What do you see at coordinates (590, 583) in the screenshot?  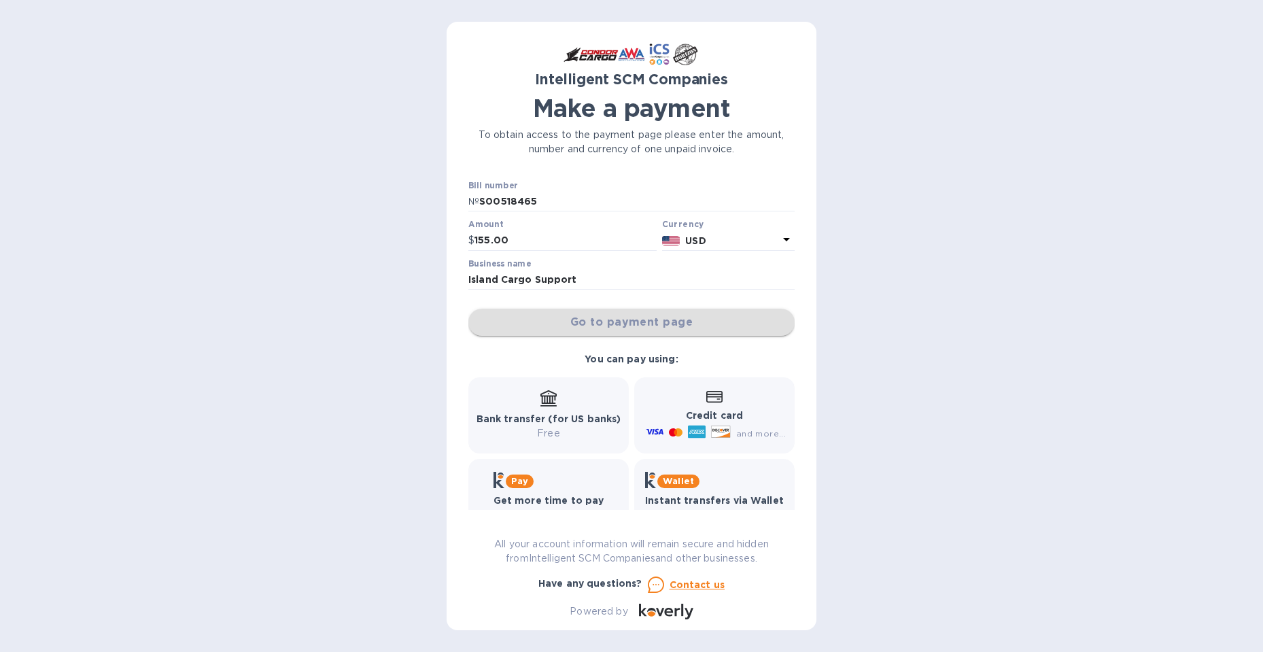 I see `b: Have any questions?` at bounding box center [590, 583].